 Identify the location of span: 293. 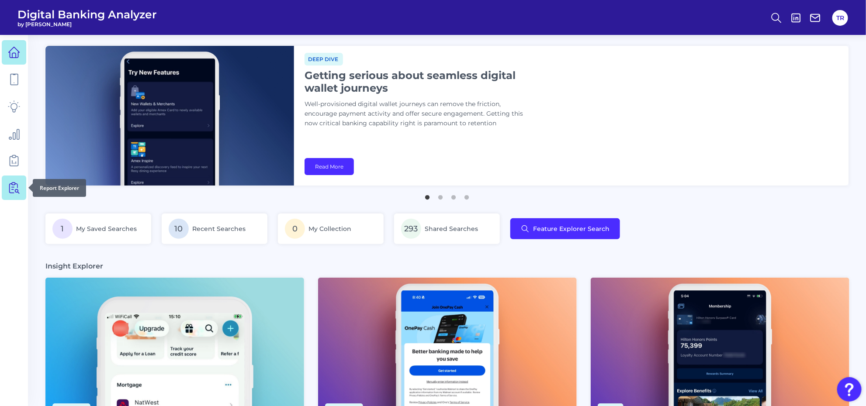
(411, 229).